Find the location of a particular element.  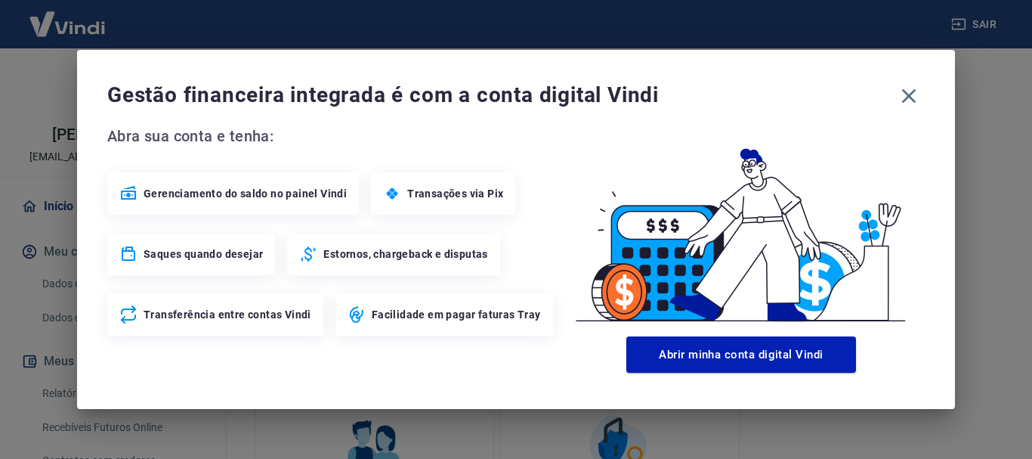

span: Gerenciamento do saldo no painel Vindi is located at coordinates (245, 193).